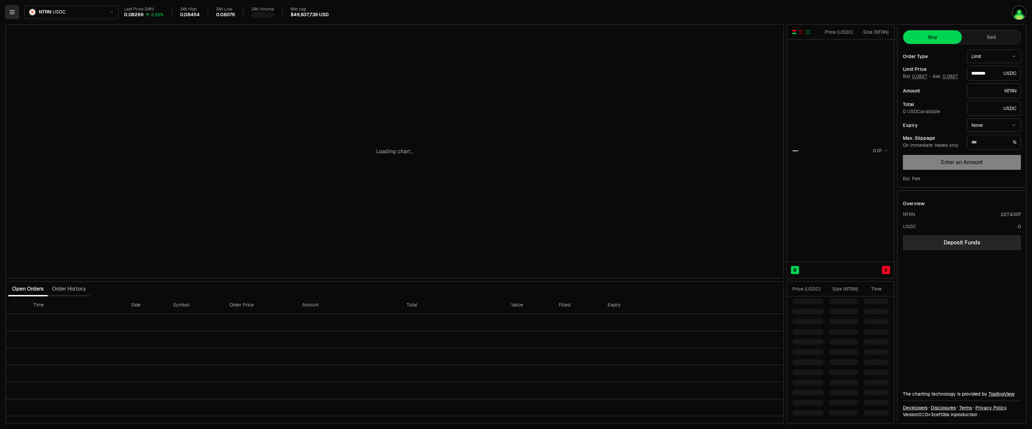  What do you see at coordinates (962, 393) in the screenshot?
I see `div: The charting technology is provided by` at bounding box center [962, 393].